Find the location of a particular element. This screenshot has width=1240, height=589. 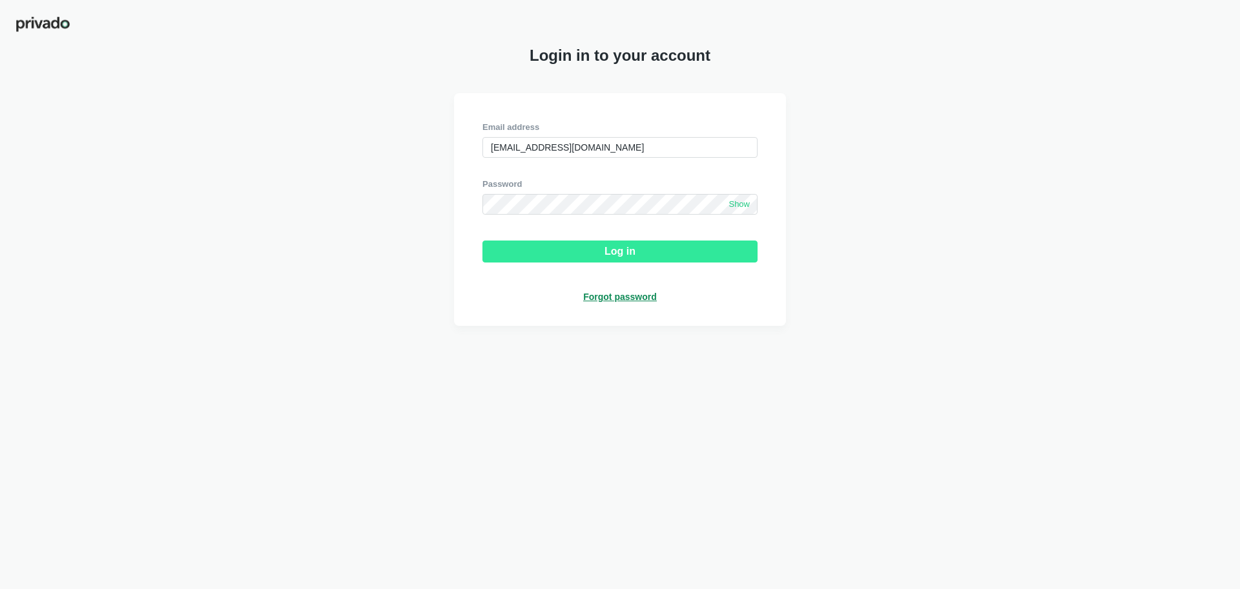

a: Forgot password is located at coordinates (620, 297).